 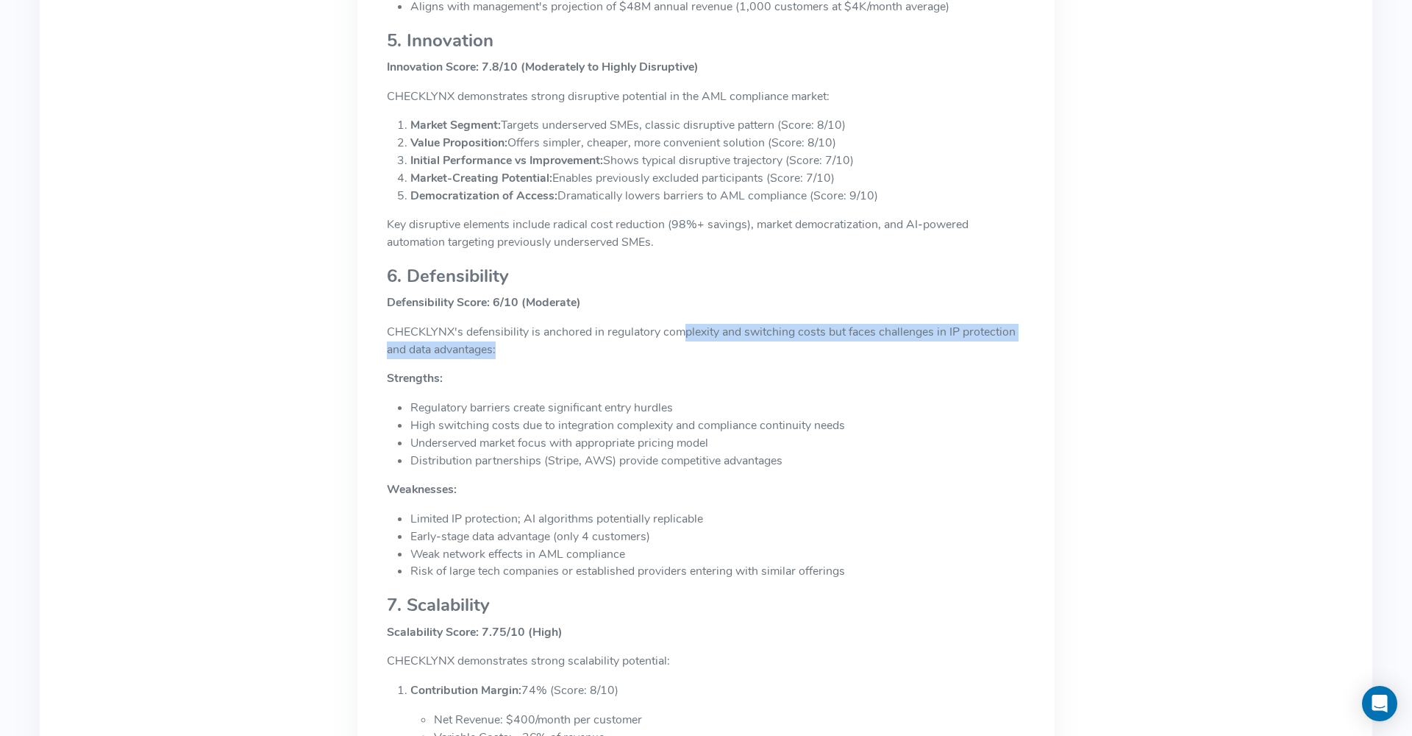 What do you see at coordinates (718, 179) in the screenshot?
I see `li: Enables previously excluded participants (Score: 7/10)` at bounding box center [718, 179].